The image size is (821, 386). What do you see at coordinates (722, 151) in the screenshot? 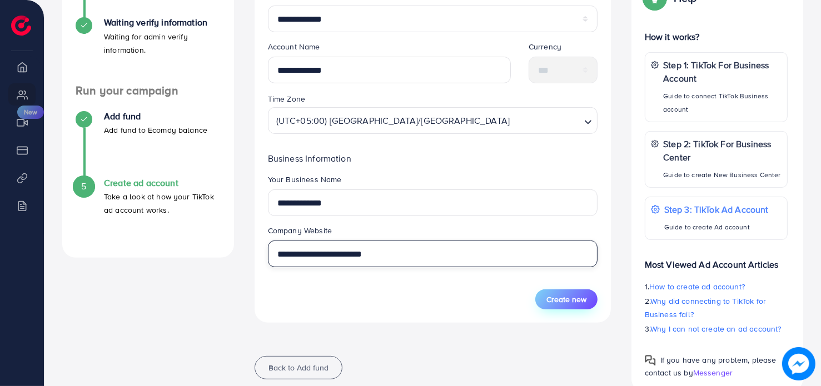
I see `p: Step 2: TikTok For Business Center` at bounding box center [722, 151].